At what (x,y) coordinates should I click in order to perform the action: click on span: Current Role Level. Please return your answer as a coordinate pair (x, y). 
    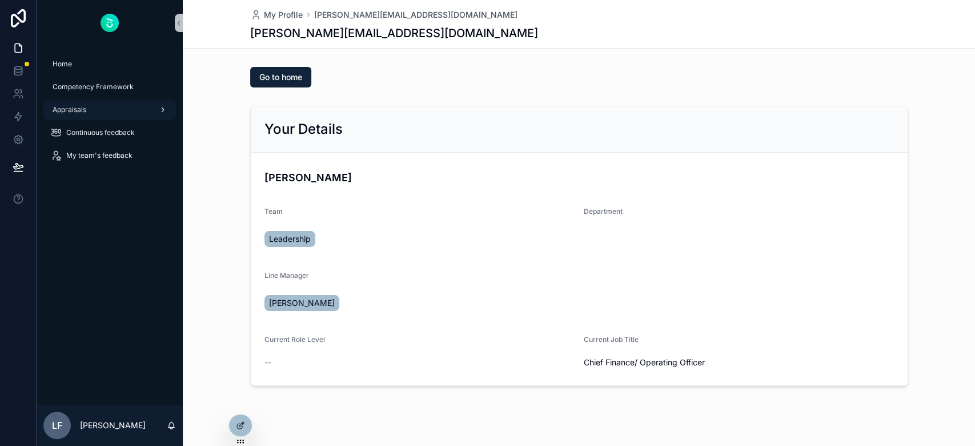
    Looking at the image, I should click on (295, 339).